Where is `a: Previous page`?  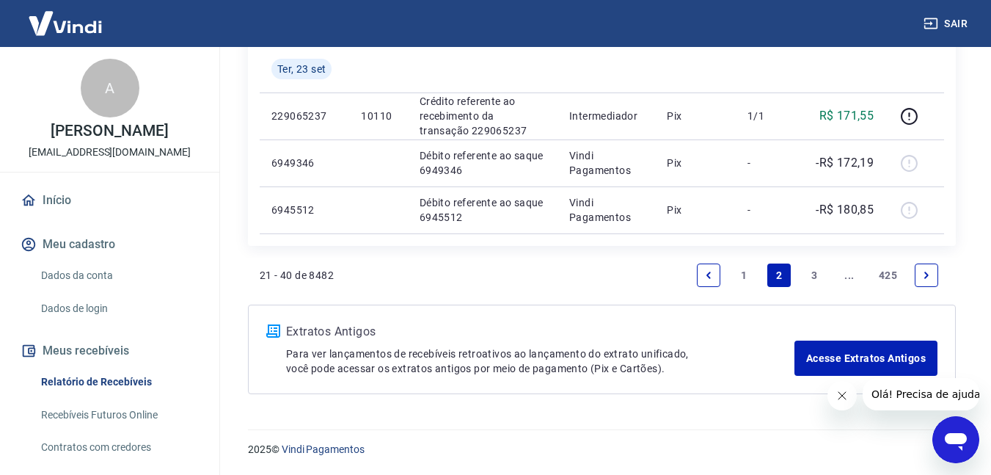
a: Previous page is located at coordinates (709, 275).